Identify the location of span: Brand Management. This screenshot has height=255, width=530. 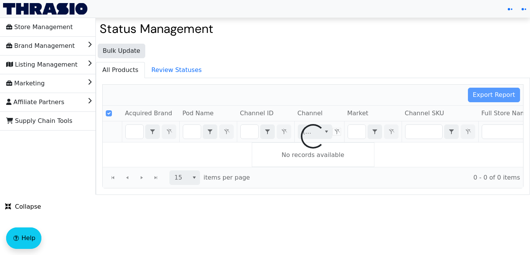
(40, 46).